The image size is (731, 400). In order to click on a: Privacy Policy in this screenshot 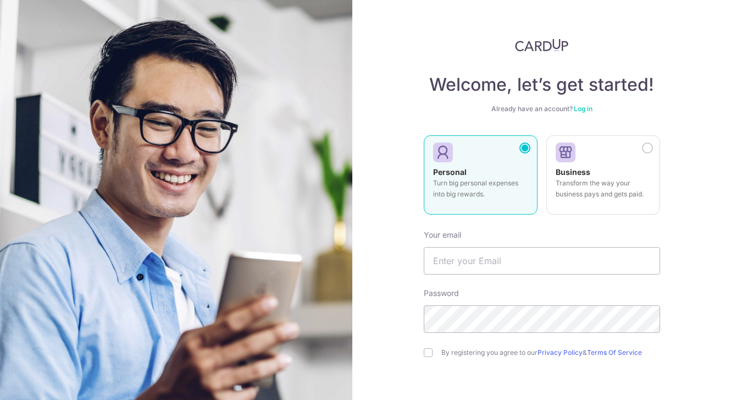, I will do `click(560, 352)`.